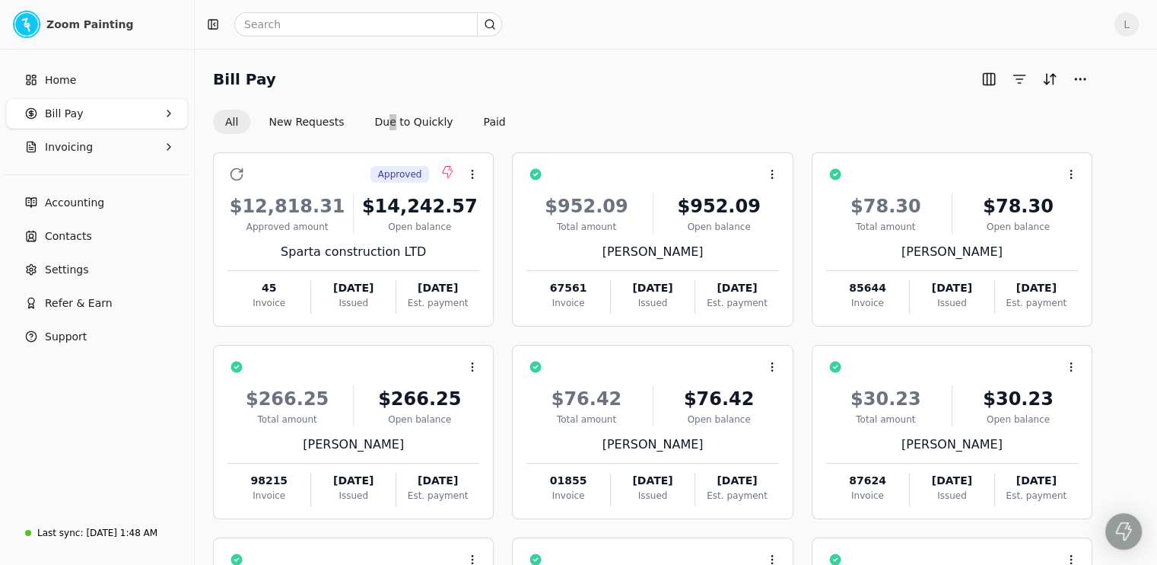  Describe the element at coordinates (97, 147) in the screenshot. I see `button: Invoicing` at that location.